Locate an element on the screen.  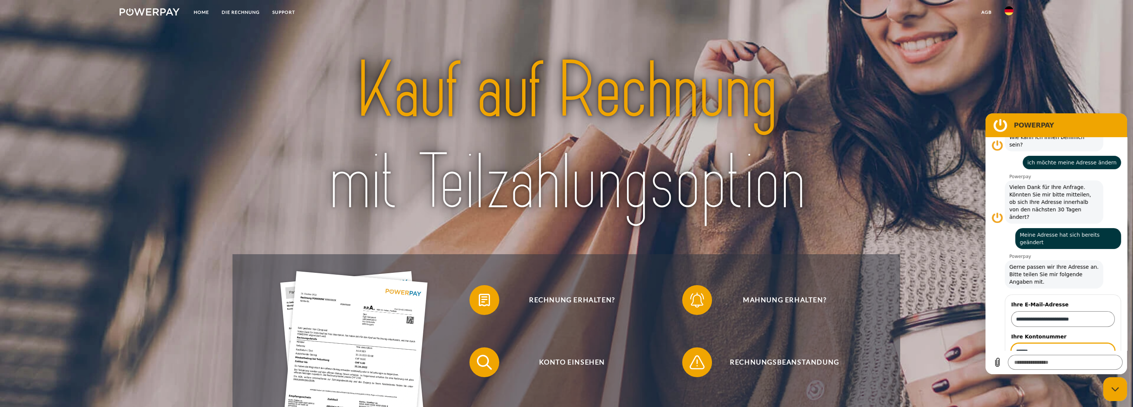
a: Mahnung erhalten? is located at coordinates (779, 300).